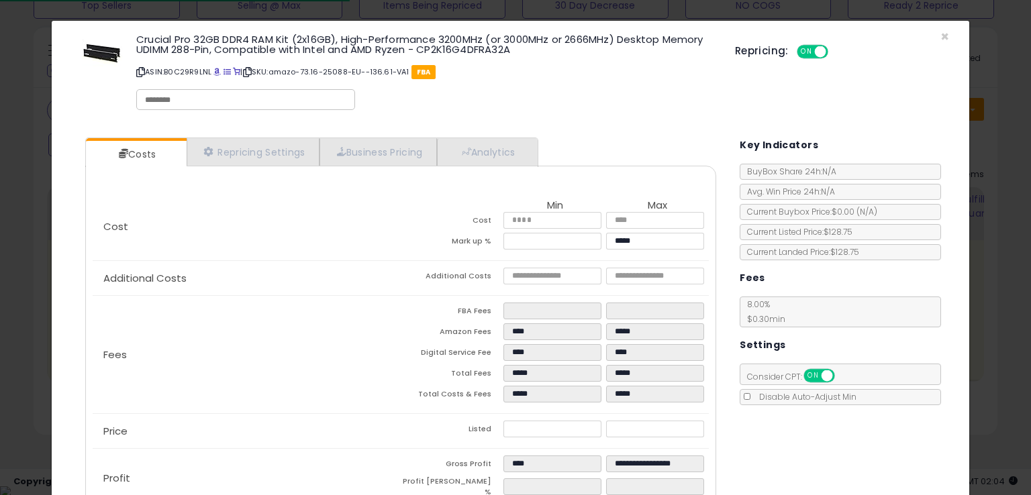  I want to click on h3: Crucial Pro 32GB DDR4 RAM Kit (2x16GB), High-Performance 3200MHz (or 3000MHz or 2666MHz) Desktop ..., so click(425, 44).